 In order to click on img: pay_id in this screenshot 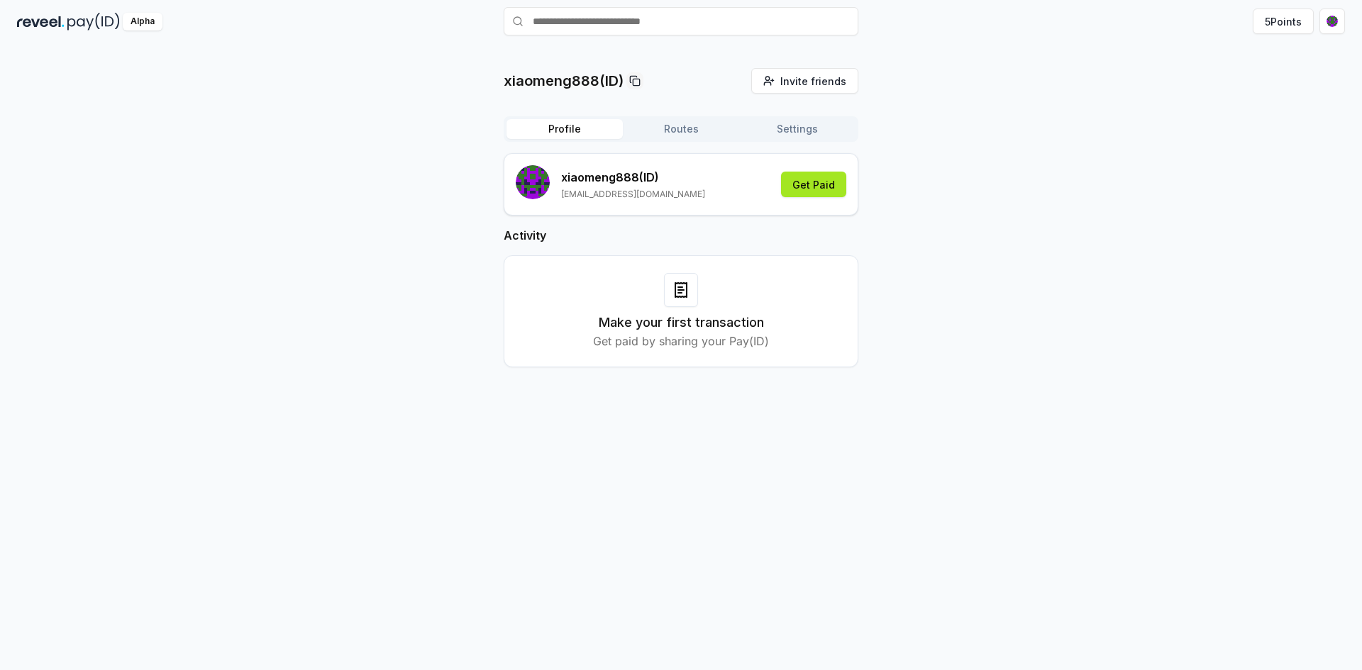, I will do `click(94, 21)`.